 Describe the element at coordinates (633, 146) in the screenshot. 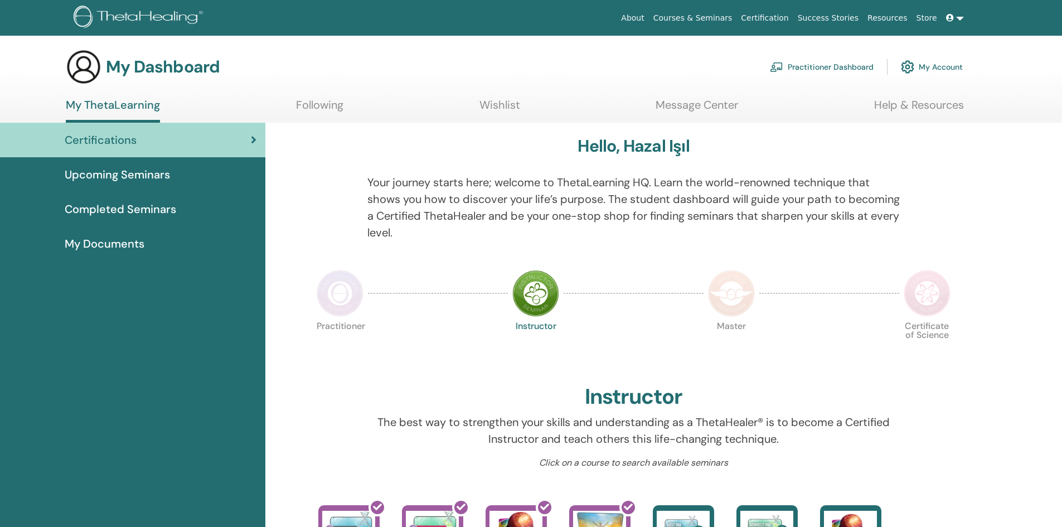

I see `h3: Hello, Hazal Işıl` at that location.